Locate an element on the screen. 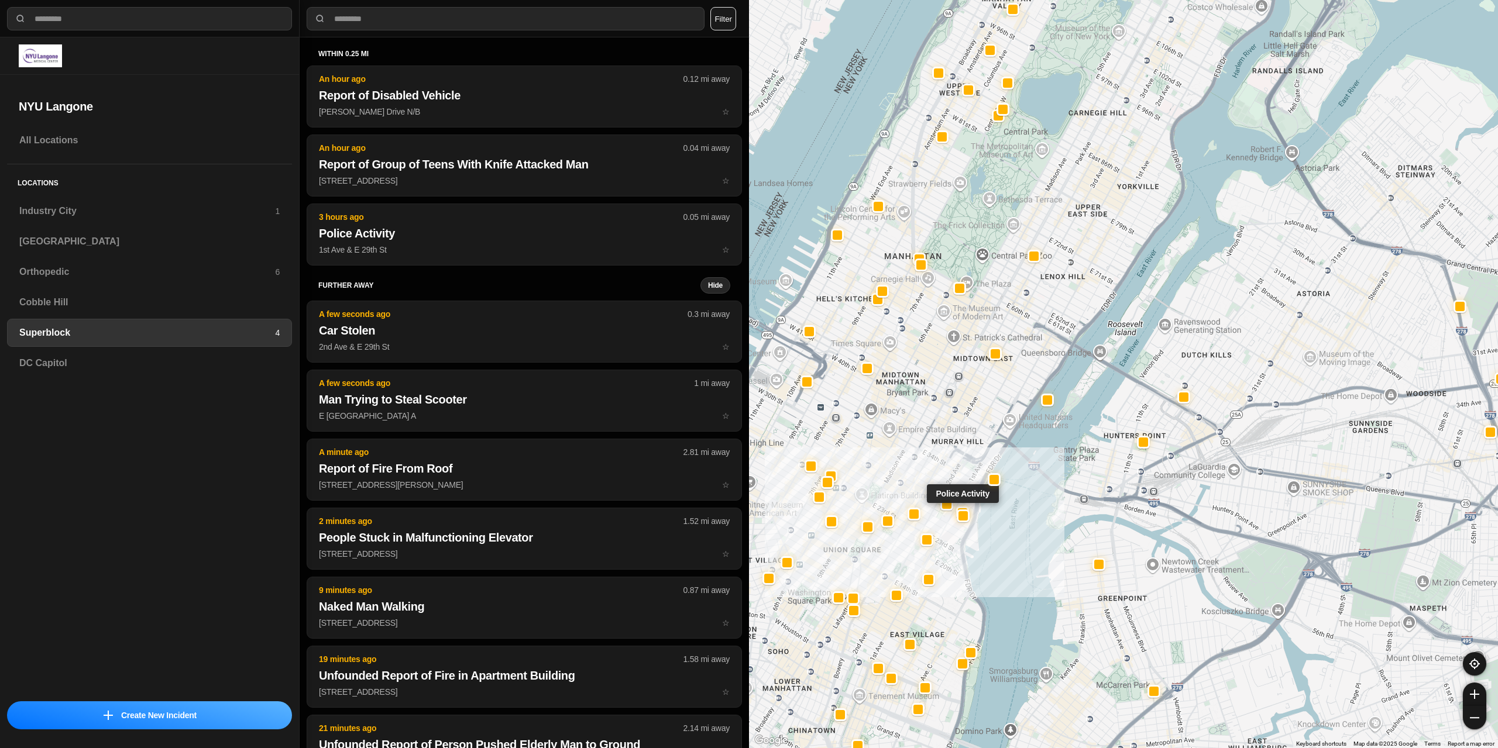  h5: Locations is located at coordinates (149, 181).